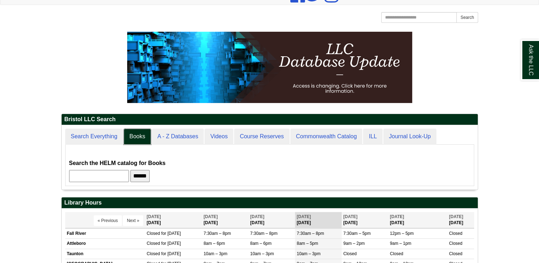  Describe the element at coordinates (94, 137) in the screenshot. I see `a: Search Everything` at that location.